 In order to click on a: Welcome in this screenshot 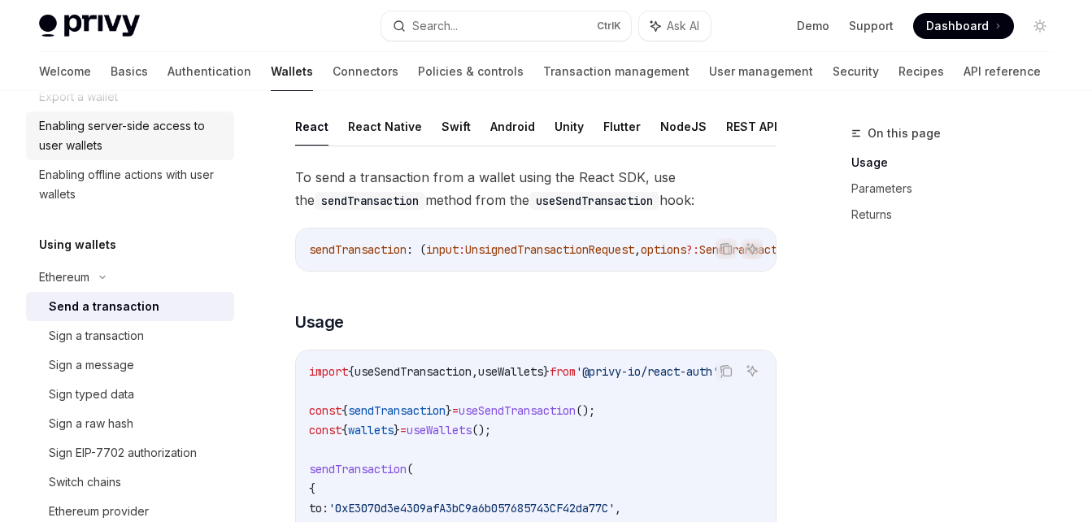, I will do `click(65, 72)`.